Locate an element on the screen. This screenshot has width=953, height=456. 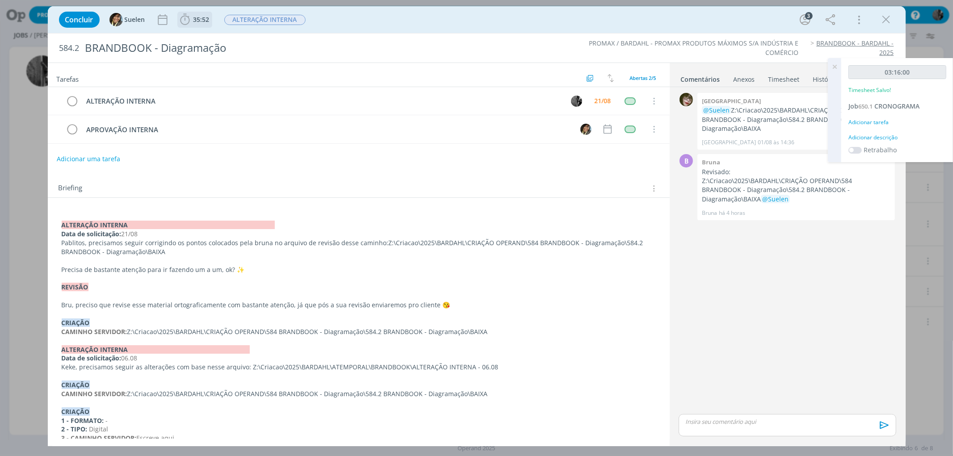
span: 06.08 is located at coordinates (130, 358).